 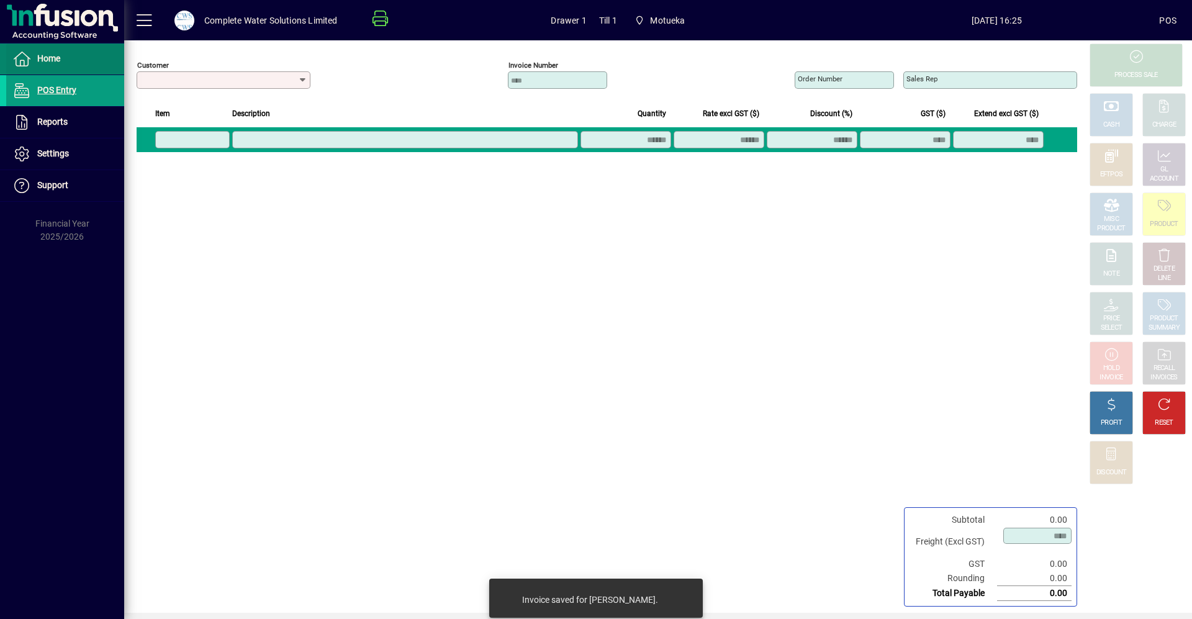 I want to click on div: GL, so click(x=1164, y=170).